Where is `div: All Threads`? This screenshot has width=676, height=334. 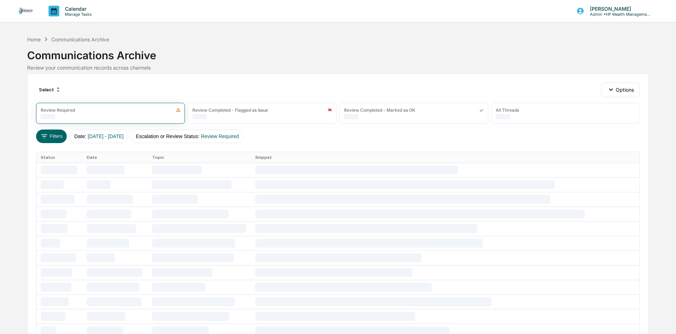
div: All Threads is located at coordinates (507, 110).